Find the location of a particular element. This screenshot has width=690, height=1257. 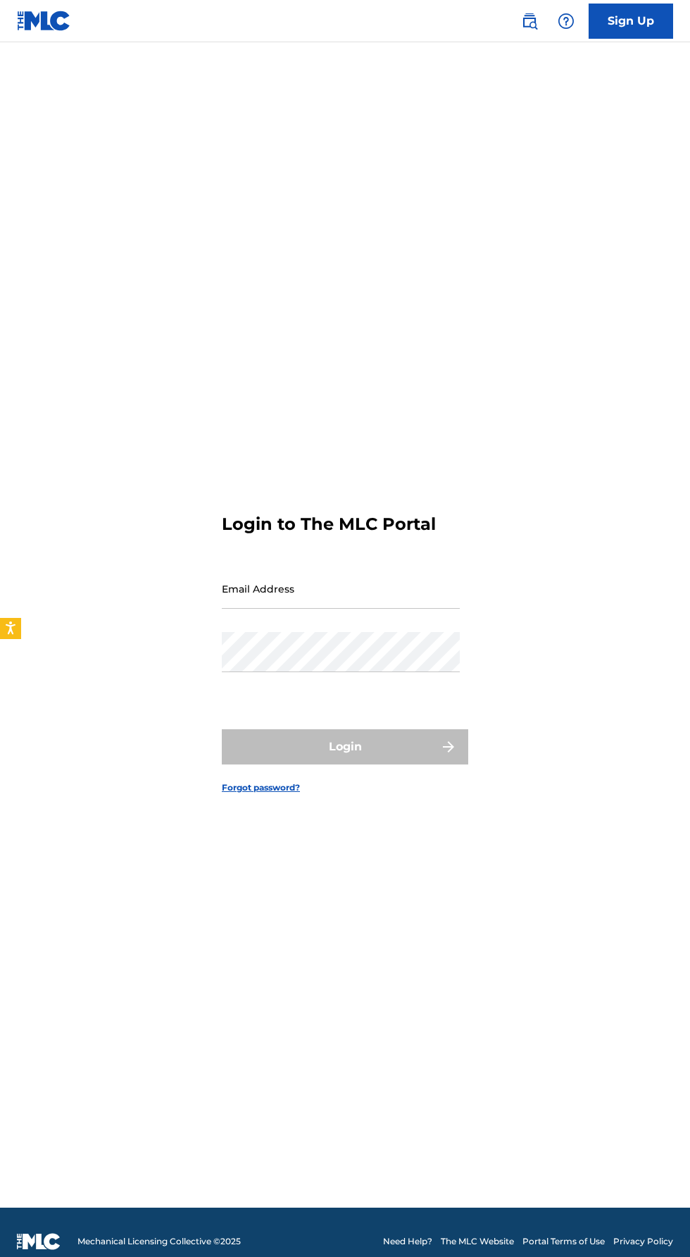

div: Help is located at coordinates (566, 21).